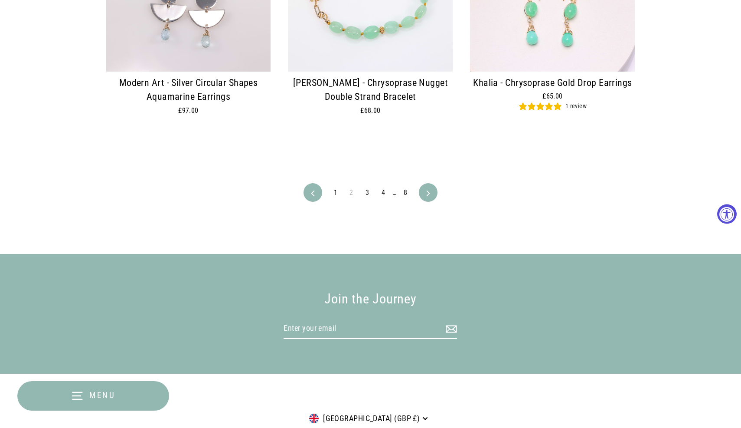 This screenshot has height=428, width=741. Describe the element at coordinates (383, 193) in the screenshot. I see `a: 4` at that location.